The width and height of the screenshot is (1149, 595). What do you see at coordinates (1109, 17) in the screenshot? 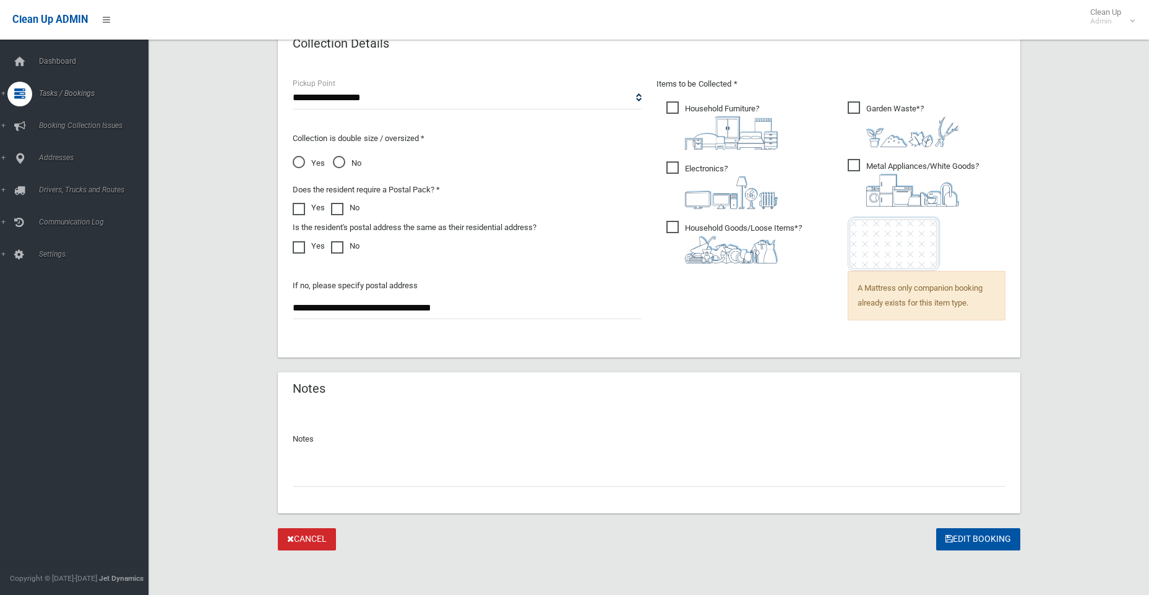
I see `span: Clean Up` at bounding box center [1109, 17].